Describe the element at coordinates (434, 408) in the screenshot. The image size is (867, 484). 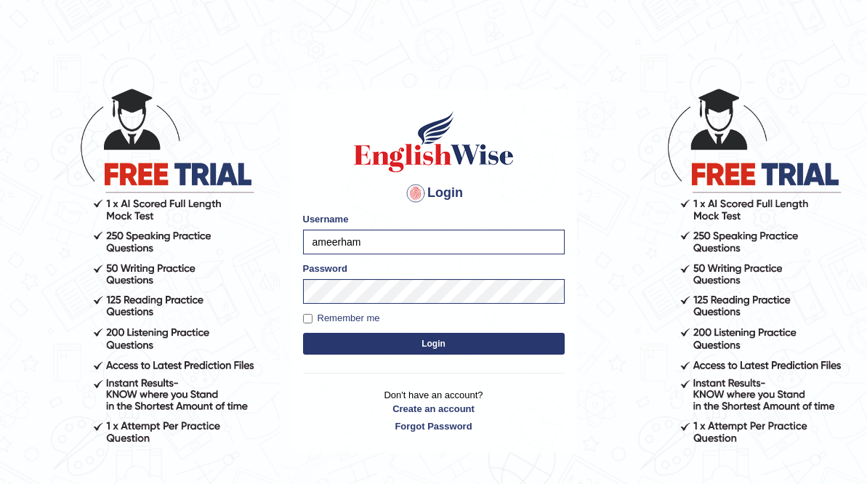
I see `a: Create an account` at that location.